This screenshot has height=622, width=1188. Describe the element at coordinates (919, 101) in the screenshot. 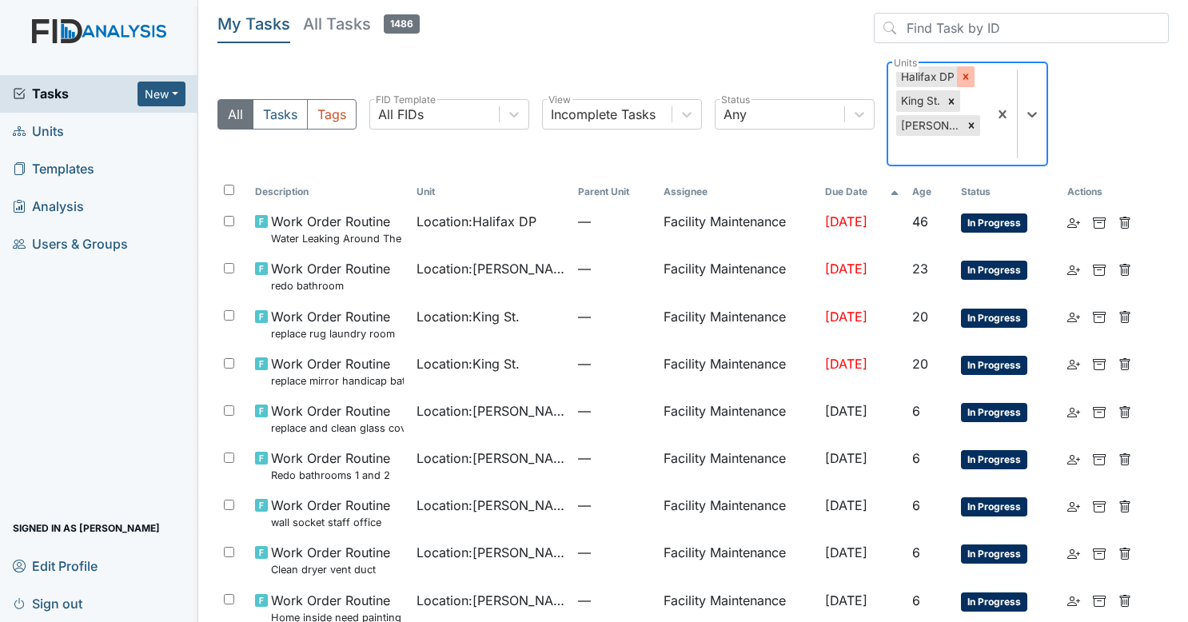

I see `div: King St.` at that location.